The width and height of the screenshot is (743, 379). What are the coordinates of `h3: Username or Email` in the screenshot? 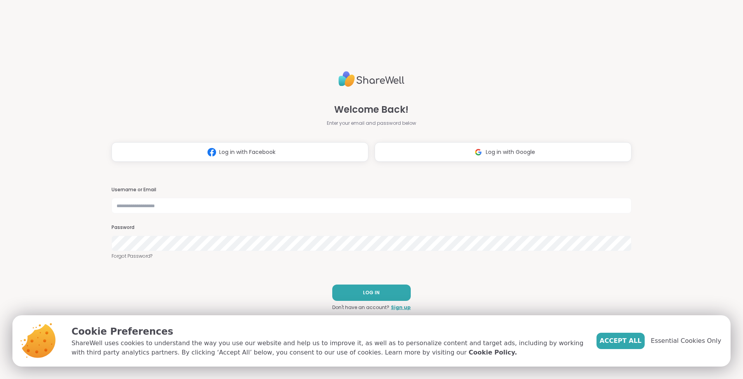 It's located at (371, 190).